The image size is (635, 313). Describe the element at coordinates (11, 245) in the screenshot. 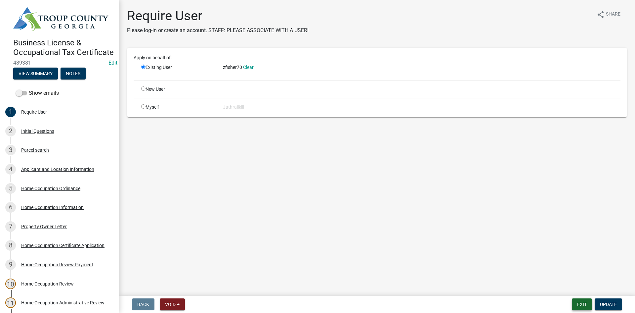

I see `div: 8` at that location.